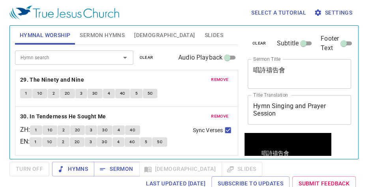  I want to click on span: Slides, so click(214, 35).